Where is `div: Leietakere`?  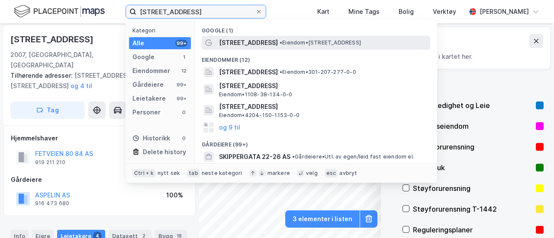 div: Leietakere is located at coordinates (149, 99).